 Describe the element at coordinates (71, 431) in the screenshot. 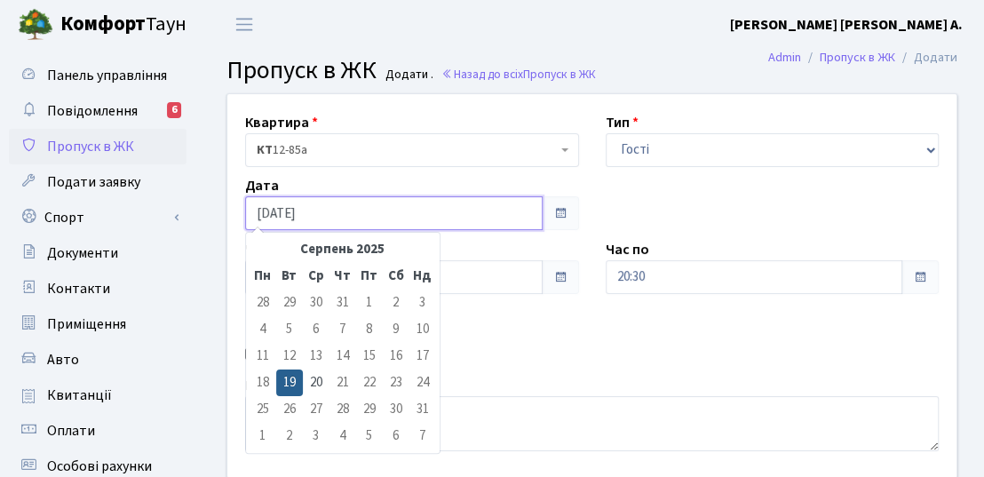

I see `span: Оплати` at that location.